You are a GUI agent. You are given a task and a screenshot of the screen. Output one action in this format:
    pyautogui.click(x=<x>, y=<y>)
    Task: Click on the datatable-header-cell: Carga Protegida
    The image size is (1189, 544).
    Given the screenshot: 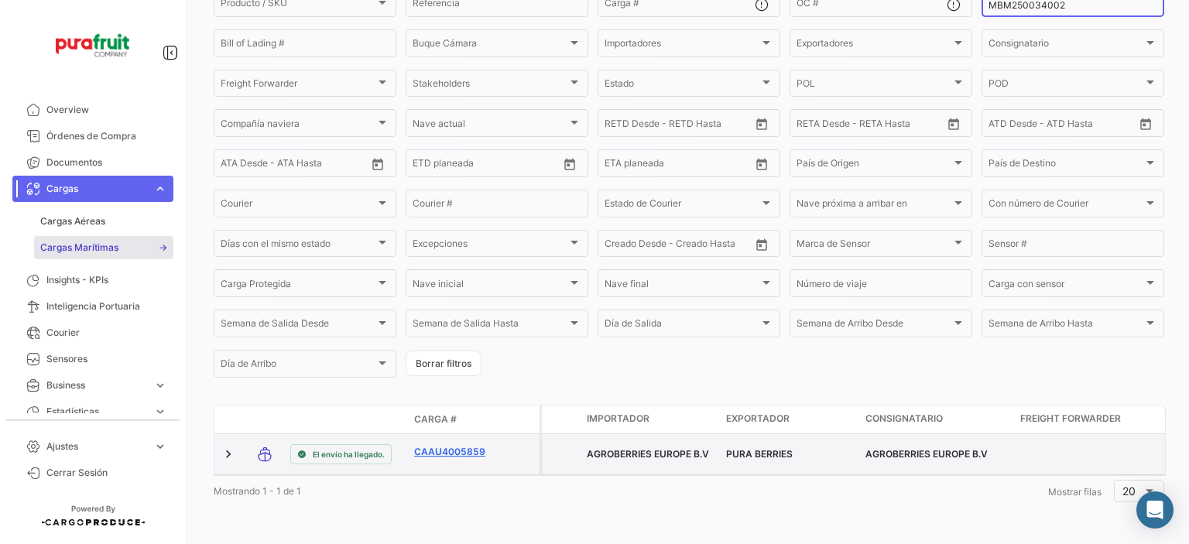 What is the action you would take?
    pyautogui.click(x=561, y=420)
    